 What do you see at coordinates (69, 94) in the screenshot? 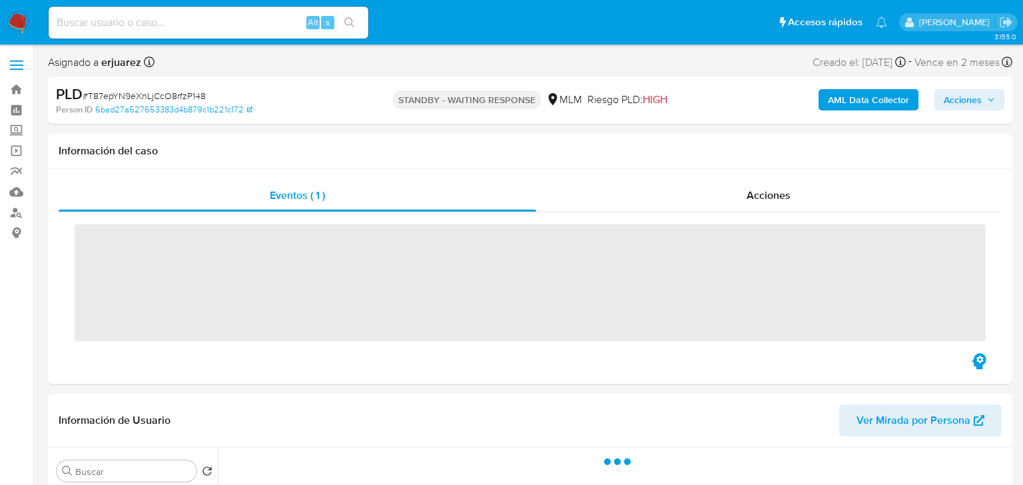
I see `b: PLD` at bounding box center [69, 94].